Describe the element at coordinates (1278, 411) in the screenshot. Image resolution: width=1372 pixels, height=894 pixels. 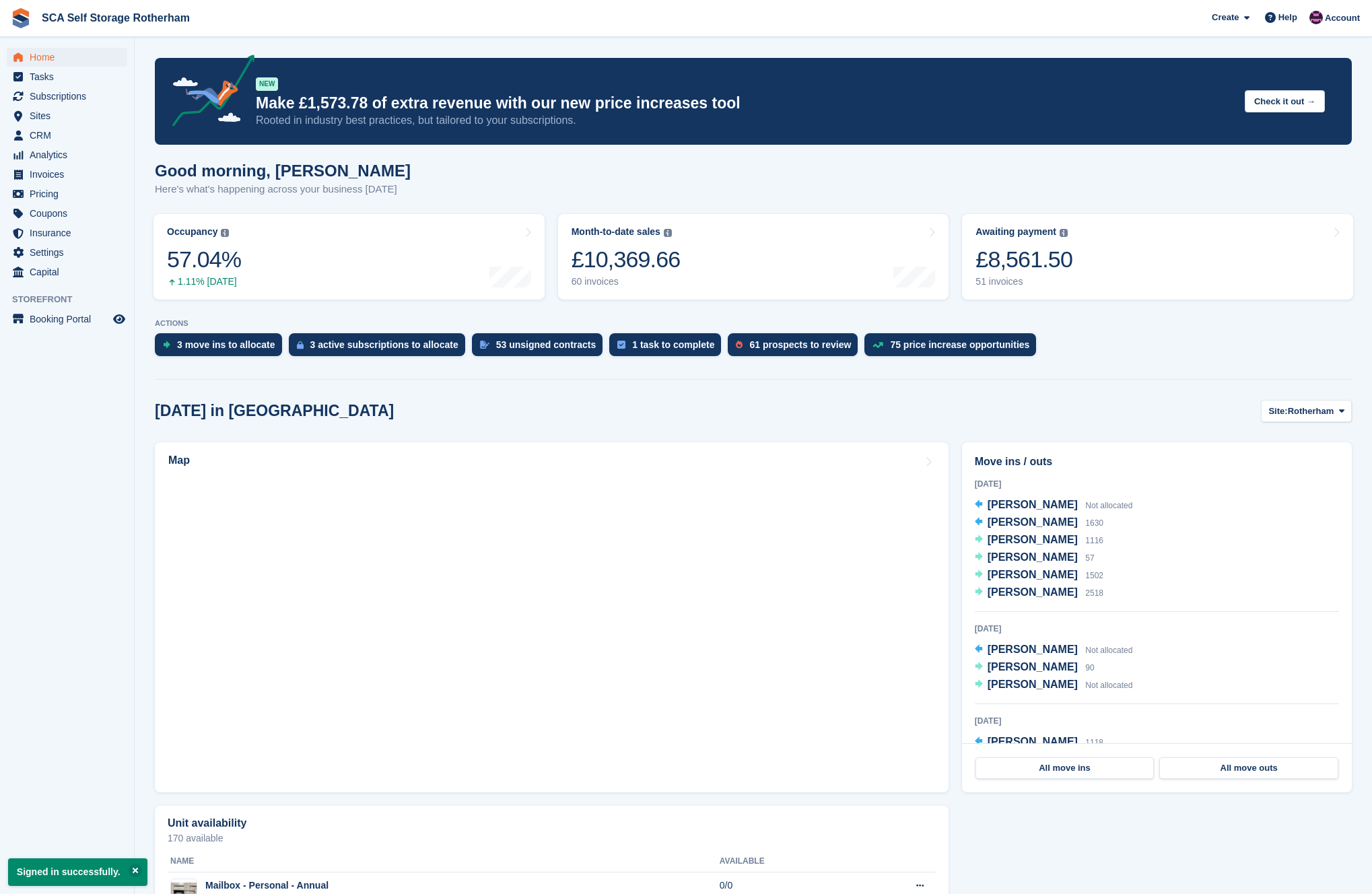
I see `span: Site:` at that location.